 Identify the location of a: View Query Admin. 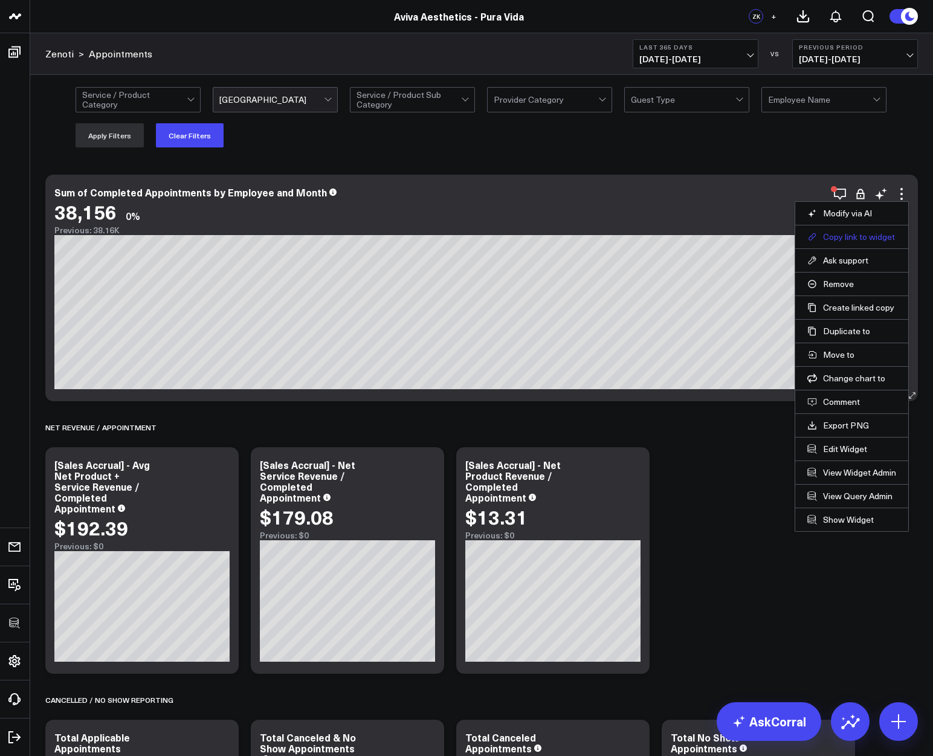
(851, 496).